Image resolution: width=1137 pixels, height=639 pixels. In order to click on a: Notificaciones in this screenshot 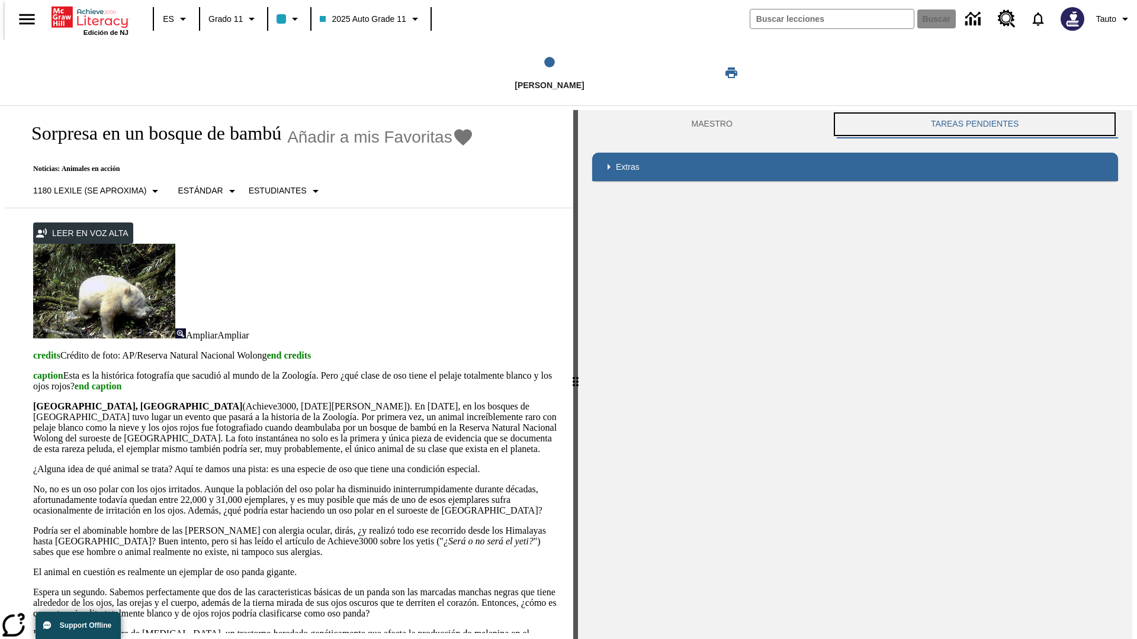, I will do `click(1038, 19)`.